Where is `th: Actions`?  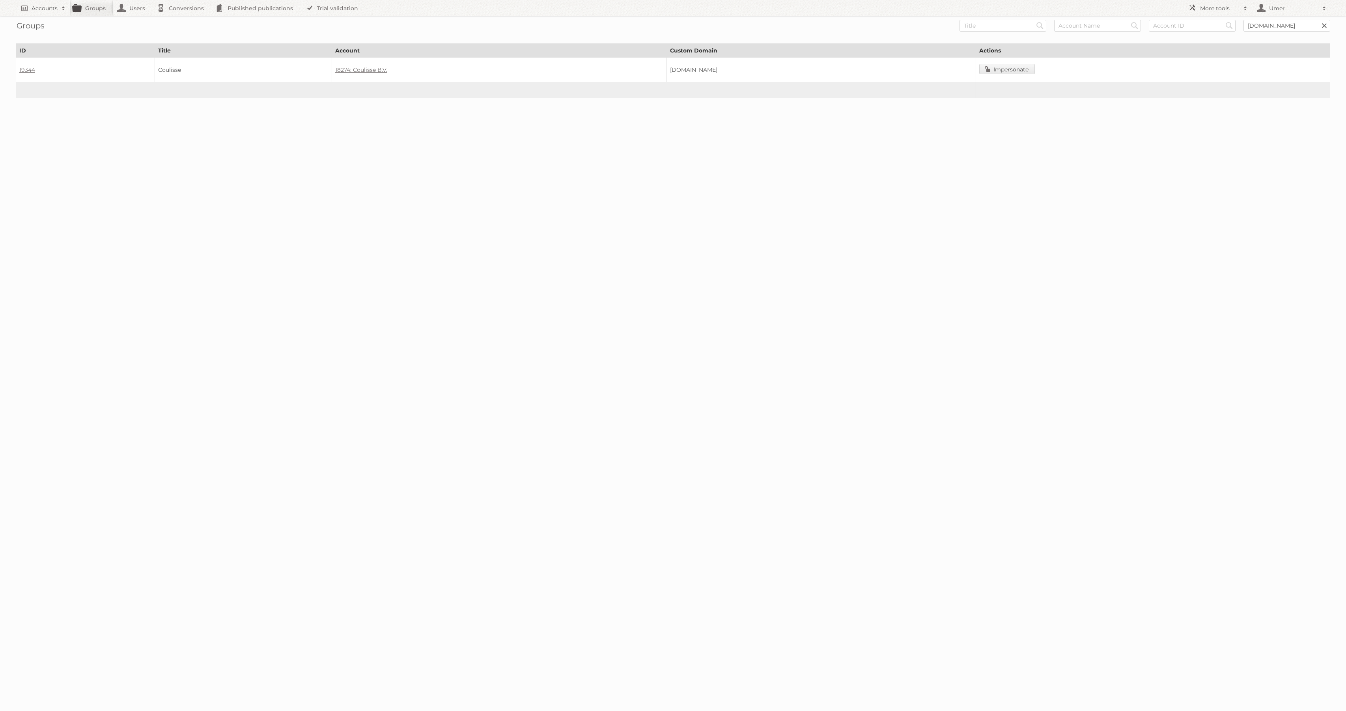
th: Actions is located at coordinates (1153, 50).